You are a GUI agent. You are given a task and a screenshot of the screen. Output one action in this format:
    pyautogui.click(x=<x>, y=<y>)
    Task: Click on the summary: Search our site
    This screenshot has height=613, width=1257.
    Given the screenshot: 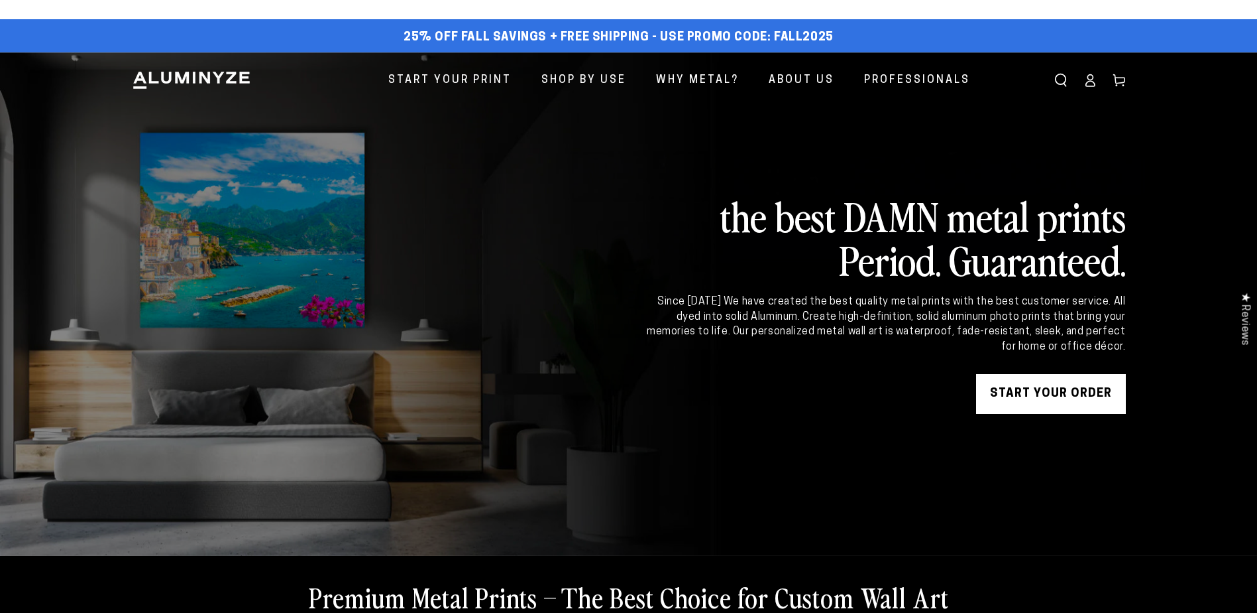 What is the action you would take?
    pyautogui.click(x=1061, y=80)
    